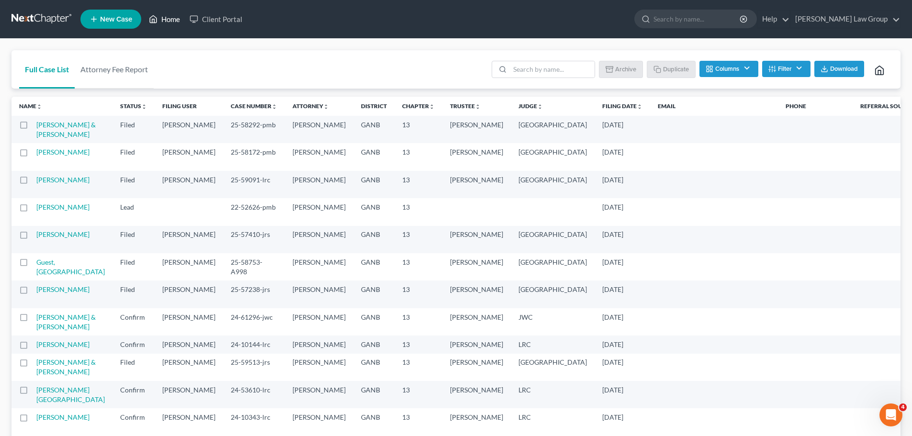 The height and width of the screenshot is (436, 912). What do you see at coordinates (786, 69) in the screenshot?
I see `button: Filter` at bounding box center [786, 69].